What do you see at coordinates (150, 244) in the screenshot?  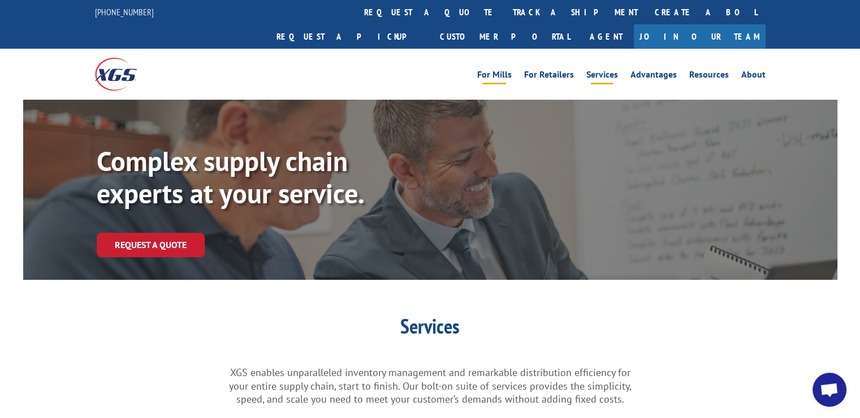 I see `a: Request a Quote` at bounding box center [150, 244].